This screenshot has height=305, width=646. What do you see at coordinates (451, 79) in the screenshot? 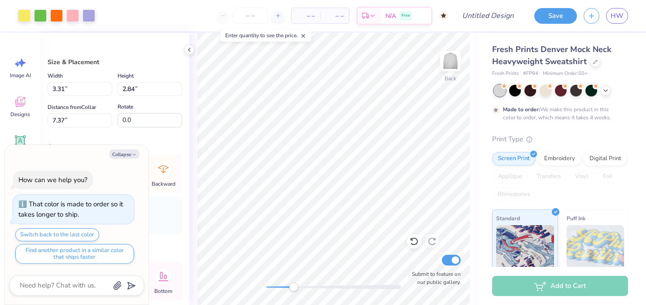
I see `div: Back` at bounding box center [451, 79].